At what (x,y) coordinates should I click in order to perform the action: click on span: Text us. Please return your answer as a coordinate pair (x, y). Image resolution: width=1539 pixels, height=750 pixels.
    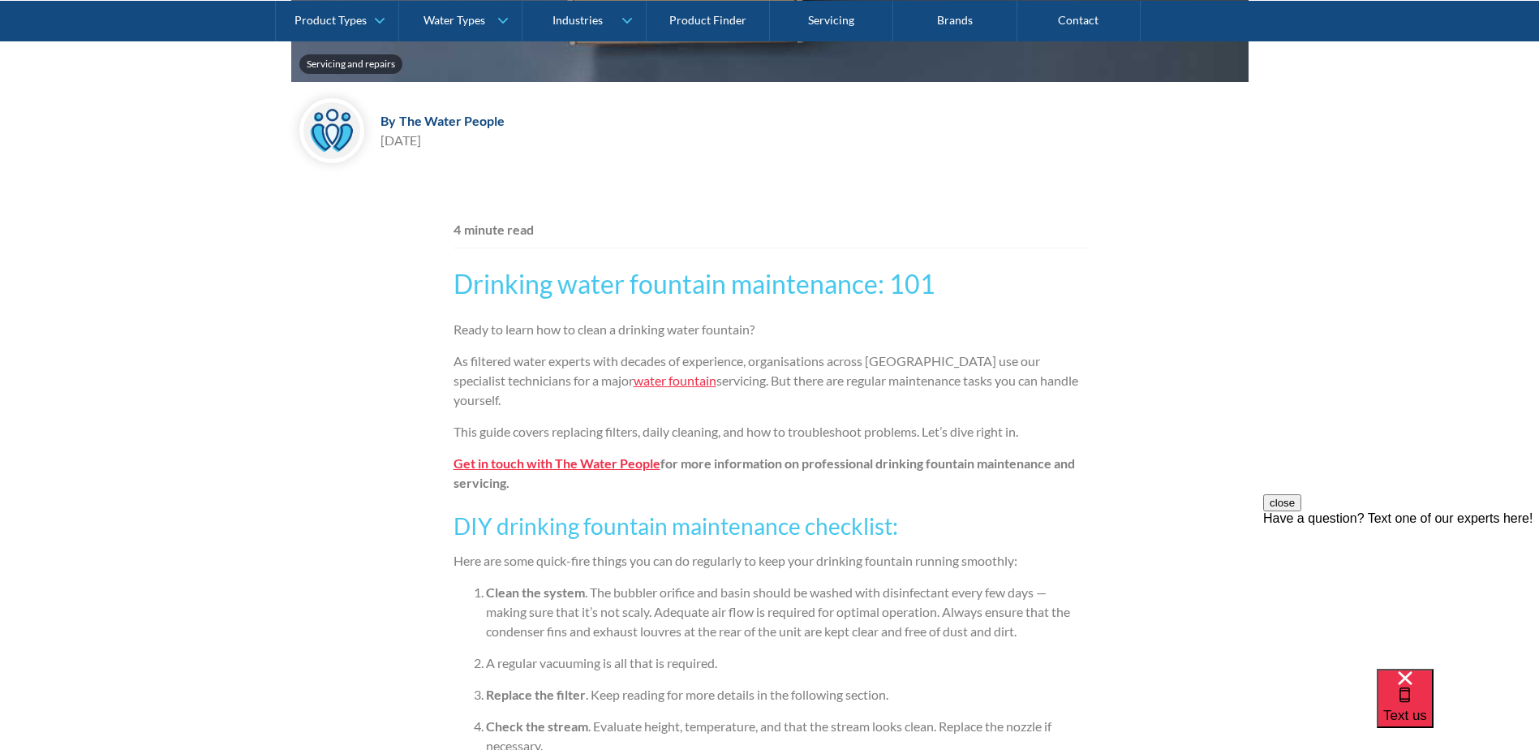
    Looking at the image, I should click on (28, 46).